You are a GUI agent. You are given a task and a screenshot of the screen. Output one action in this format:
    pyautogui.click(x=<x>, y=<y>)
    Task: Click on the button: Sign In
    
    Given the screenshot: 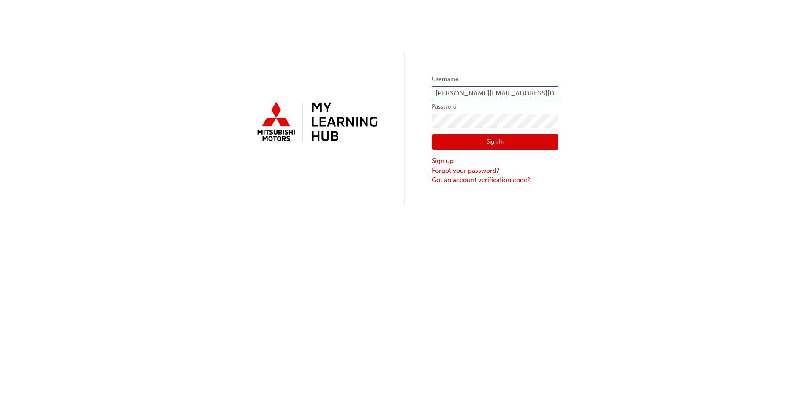 What is the action you would take?
    pyautogui.click(x=495, y=142)
    